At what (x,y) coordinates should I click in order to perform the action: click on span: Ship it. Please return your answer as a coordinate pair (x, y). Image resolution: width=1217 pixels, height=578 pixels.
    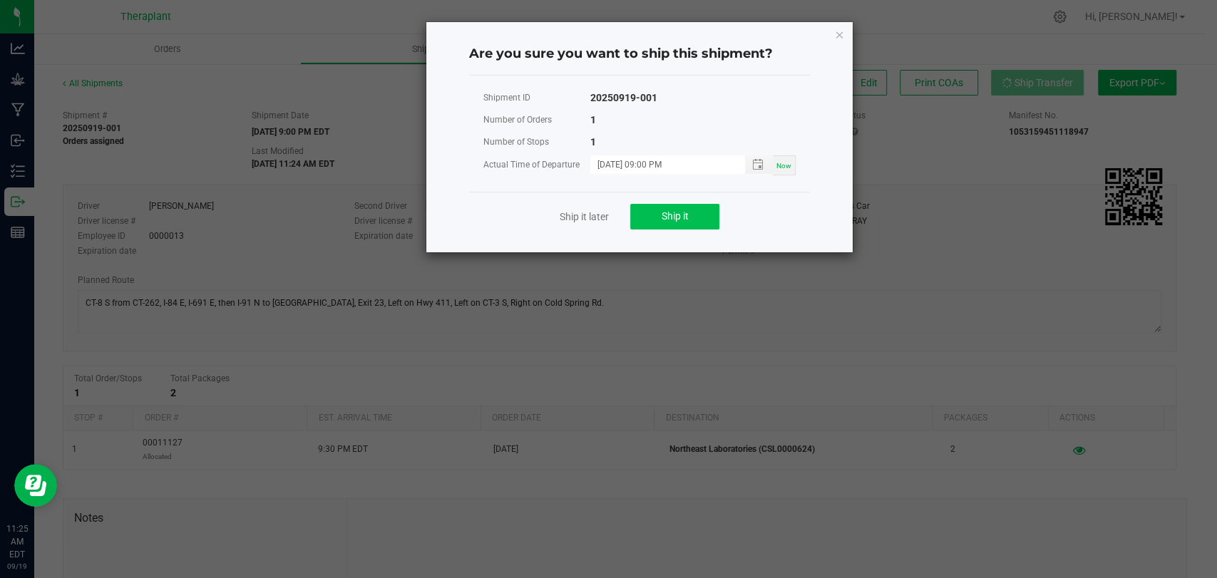
    Looking at the image, I should click on (675, 216).